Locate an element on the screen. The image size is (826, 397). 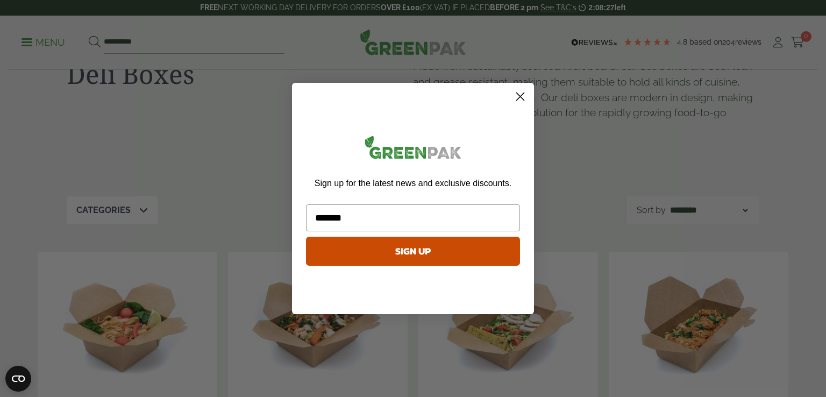
img: greenpak_logo is located at coordinates (413, 149).